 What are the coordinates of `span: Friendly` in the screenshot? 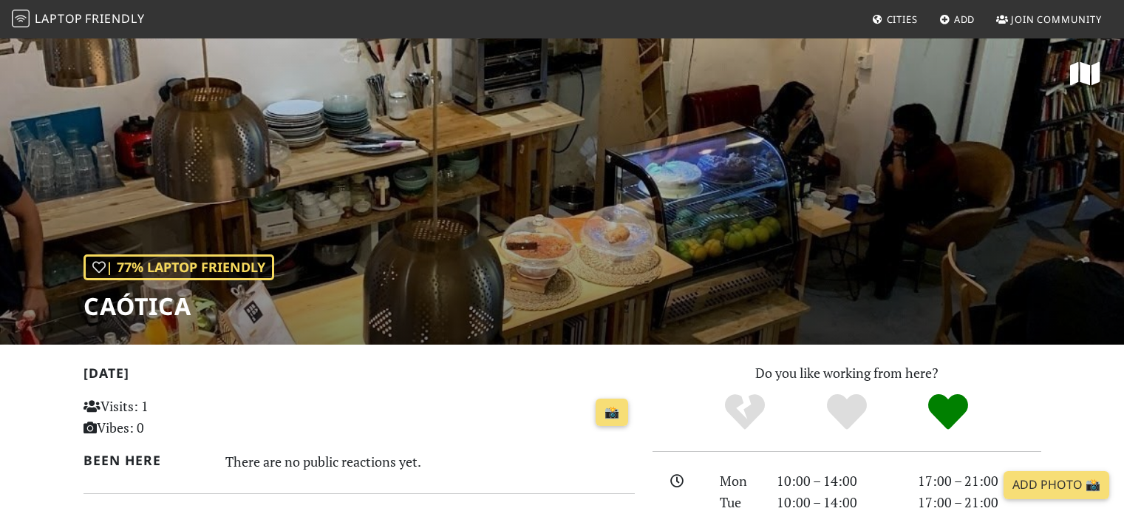 It's located at (115, 18).